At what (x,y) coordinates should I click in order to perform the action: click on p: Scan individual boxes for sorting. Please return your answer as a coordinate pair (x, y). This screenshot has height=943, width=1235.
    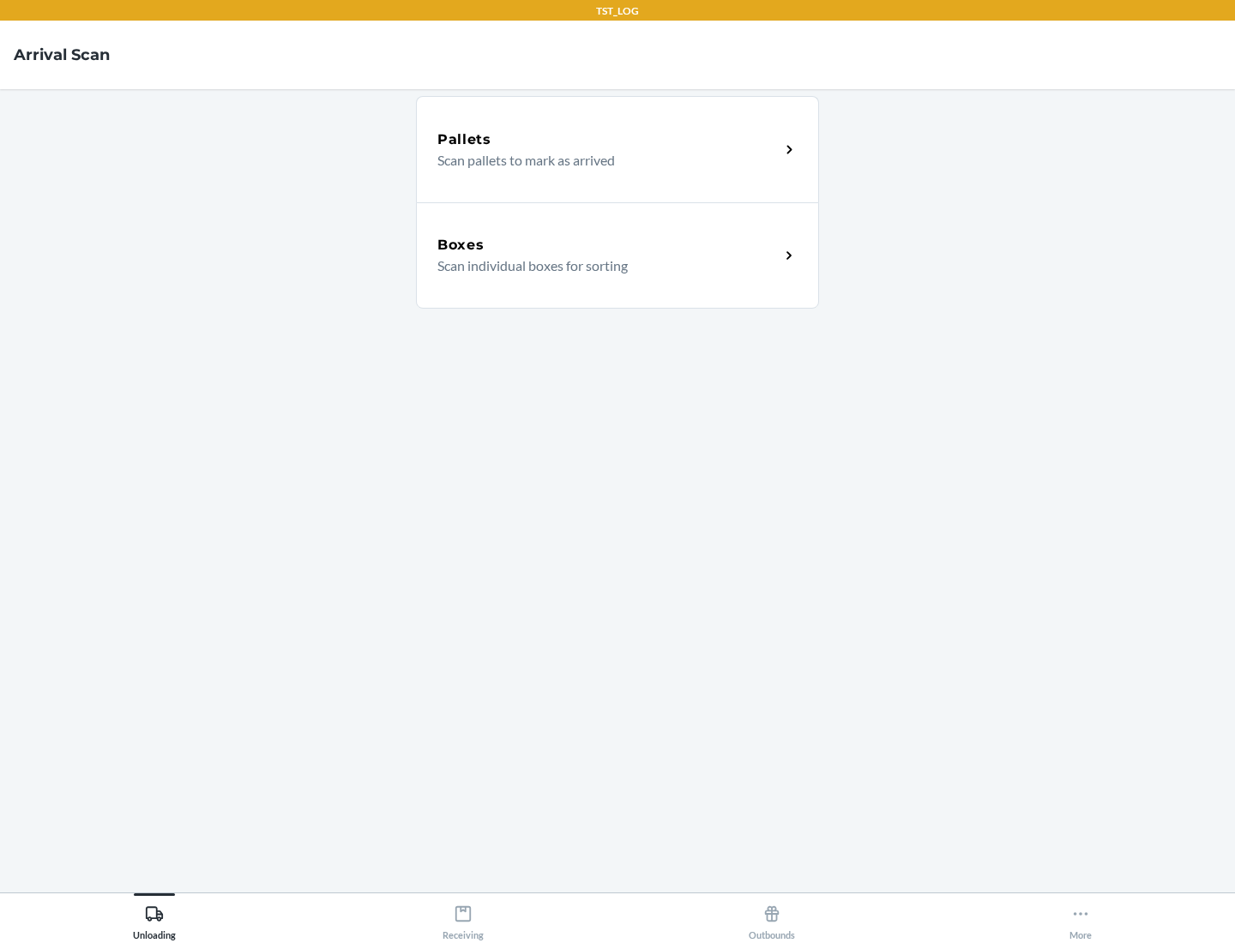
    Looking at the image, I should click on (601, 266).